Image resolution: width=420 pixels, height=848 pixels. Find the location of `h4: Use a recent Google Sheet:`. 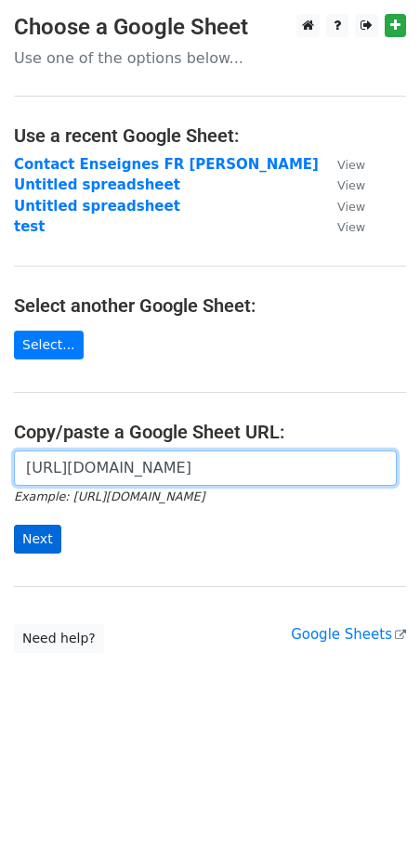

h4: Use a recent Google Sheet: is located at coordinates (210, 136).